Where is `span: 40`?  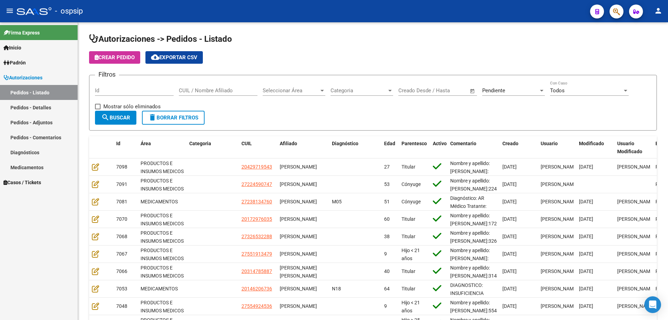 span: 40 is located at coordinates (387, 271).